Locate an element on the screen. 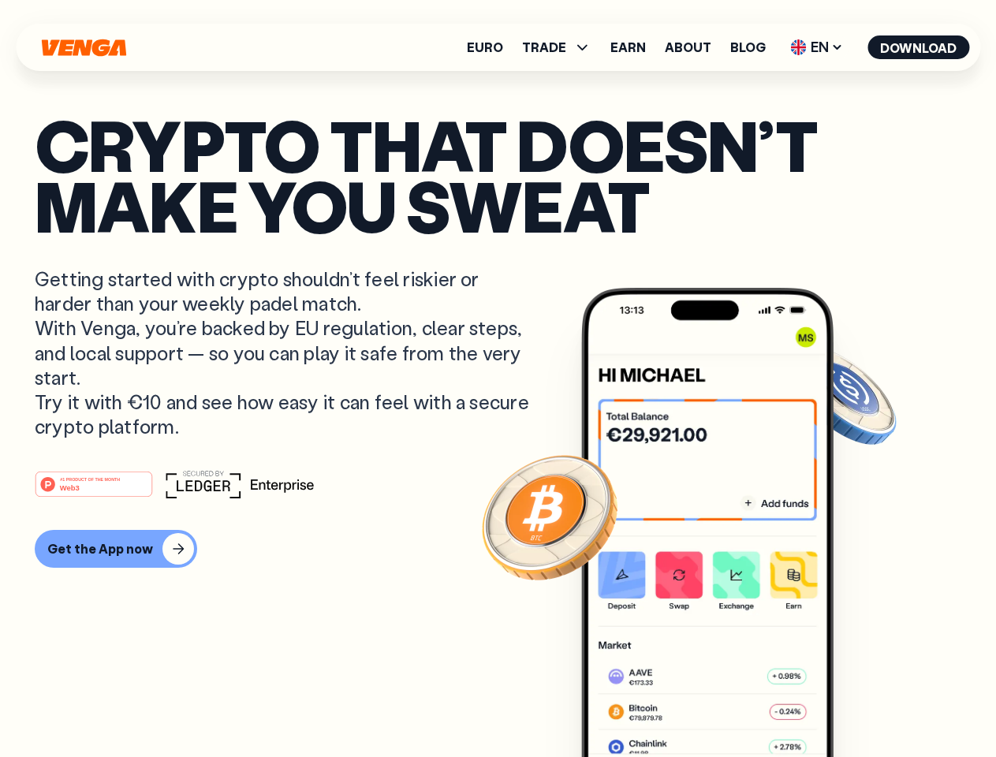  a: Earn is located at coordinates (628, 47).